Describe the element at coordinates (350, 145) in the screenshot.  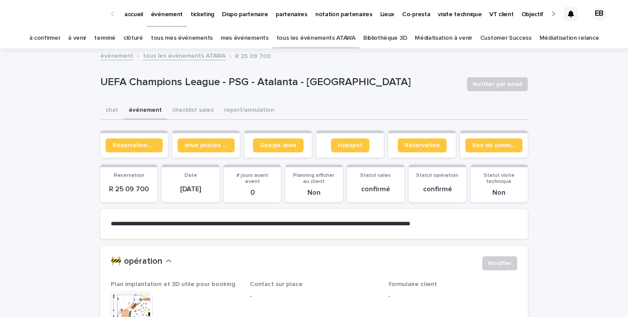
I see `span: Hubspot` at that location.